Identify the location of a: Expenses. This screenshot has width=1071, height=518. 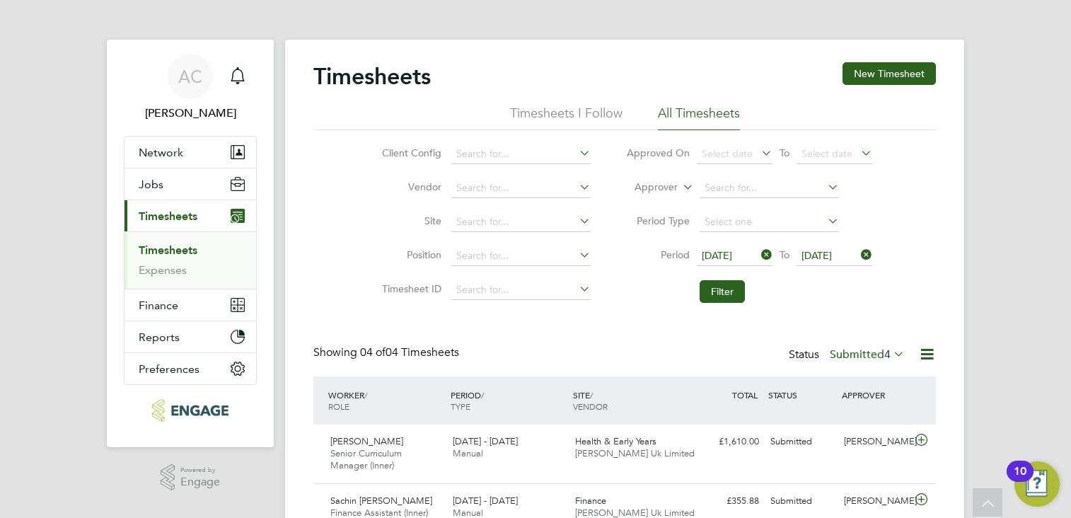
(163, 270).